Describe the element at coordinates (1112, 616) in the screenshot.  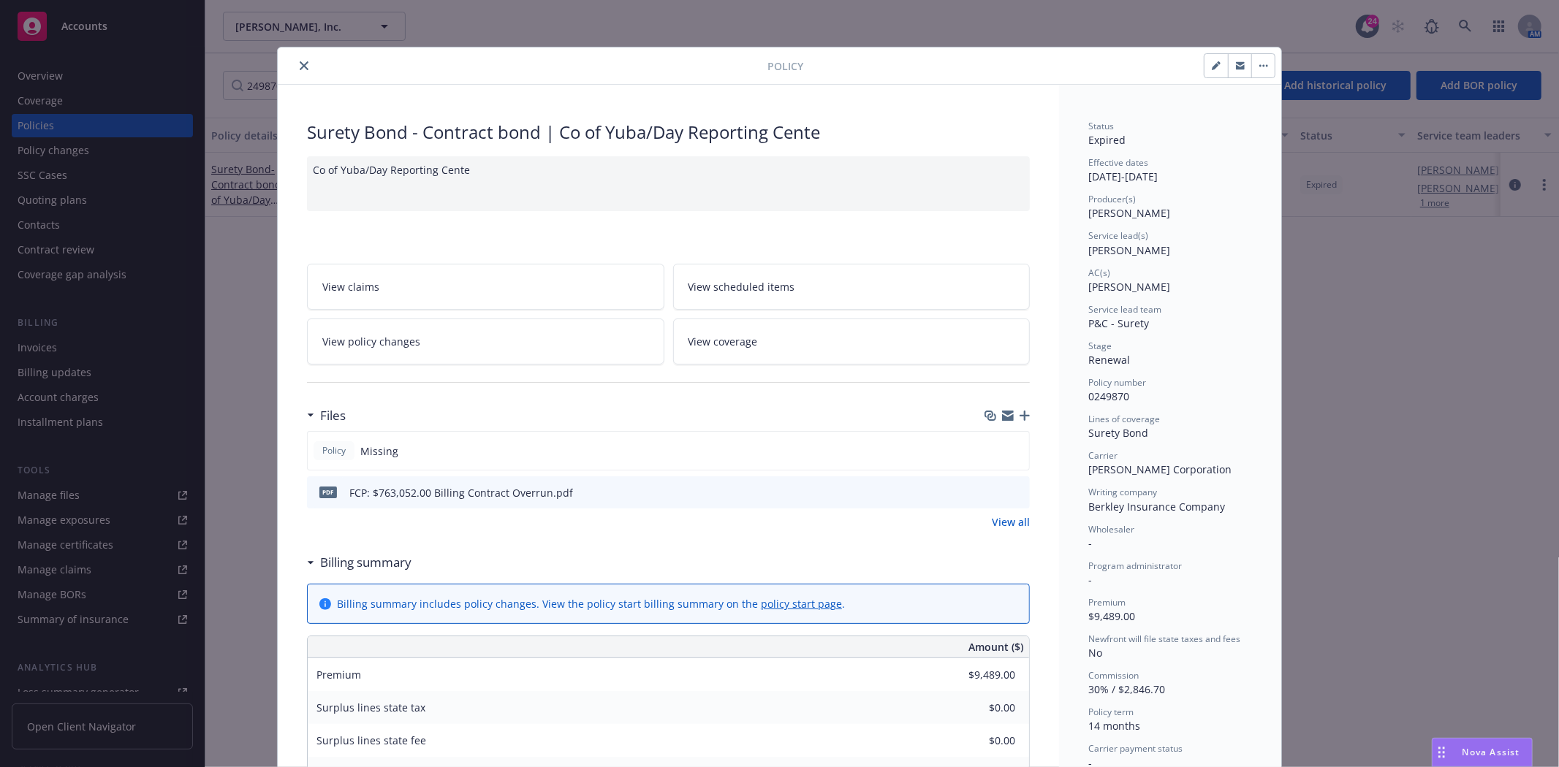
I see `span: $9,489.00` at that location.